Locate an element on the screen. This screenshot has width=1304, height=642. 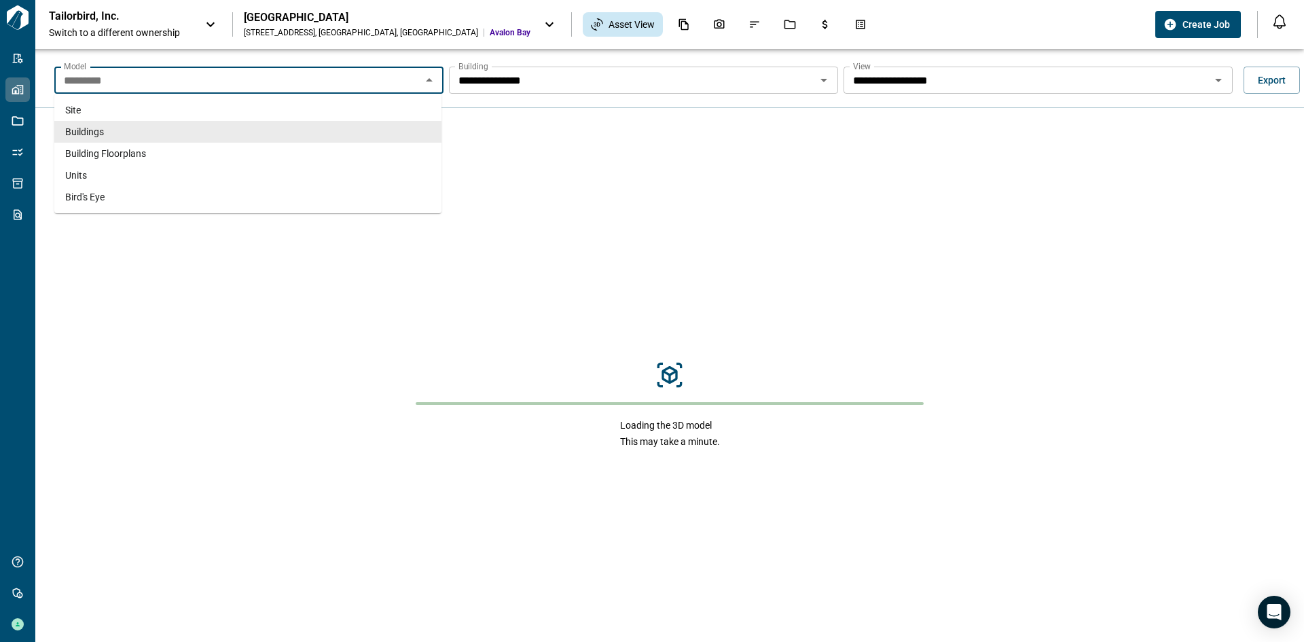
span: This may take a minute. is located at coordinates (670, 442).